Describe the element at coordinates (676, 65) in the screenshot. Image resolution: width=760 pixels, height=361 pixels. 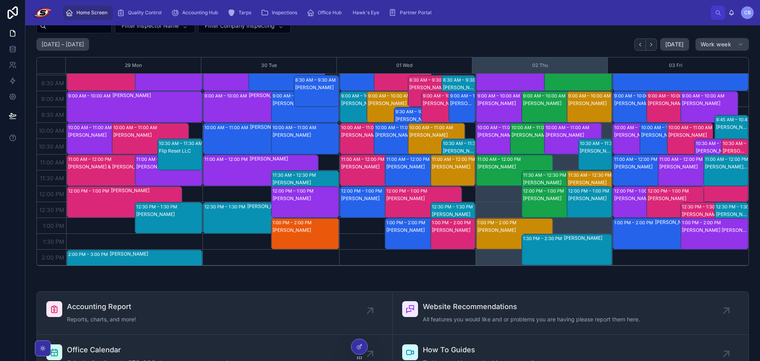
I see `button: 03 Fri` at that location.